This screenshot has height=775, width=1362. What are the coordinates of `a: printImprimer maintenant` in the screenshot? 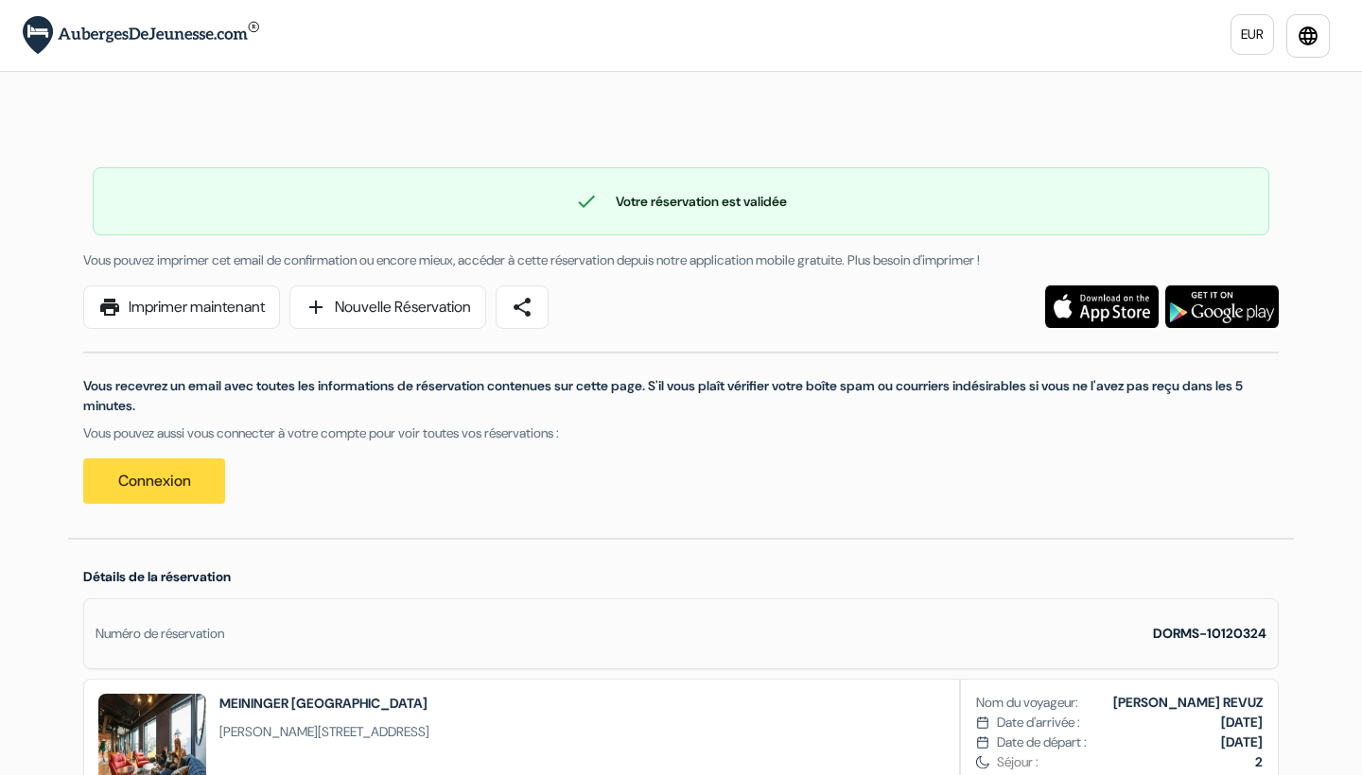 It's located at (182, 307).